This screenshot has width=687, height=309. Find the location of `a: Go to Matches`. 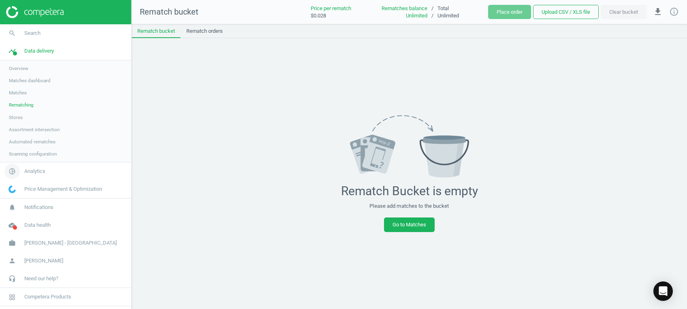

a: Go to Matches is located at coordinates (409, 225).